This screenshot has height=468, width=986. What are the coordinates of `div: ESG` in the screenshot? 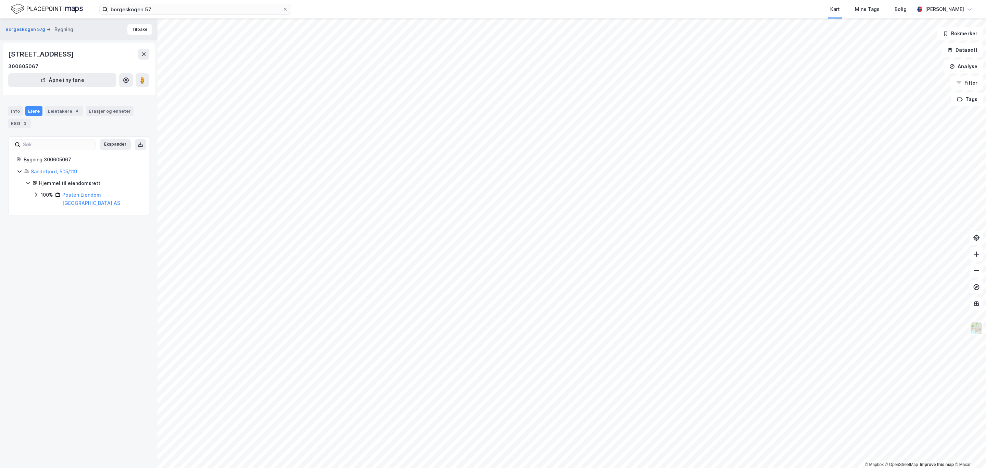 It's located at (20, 123).